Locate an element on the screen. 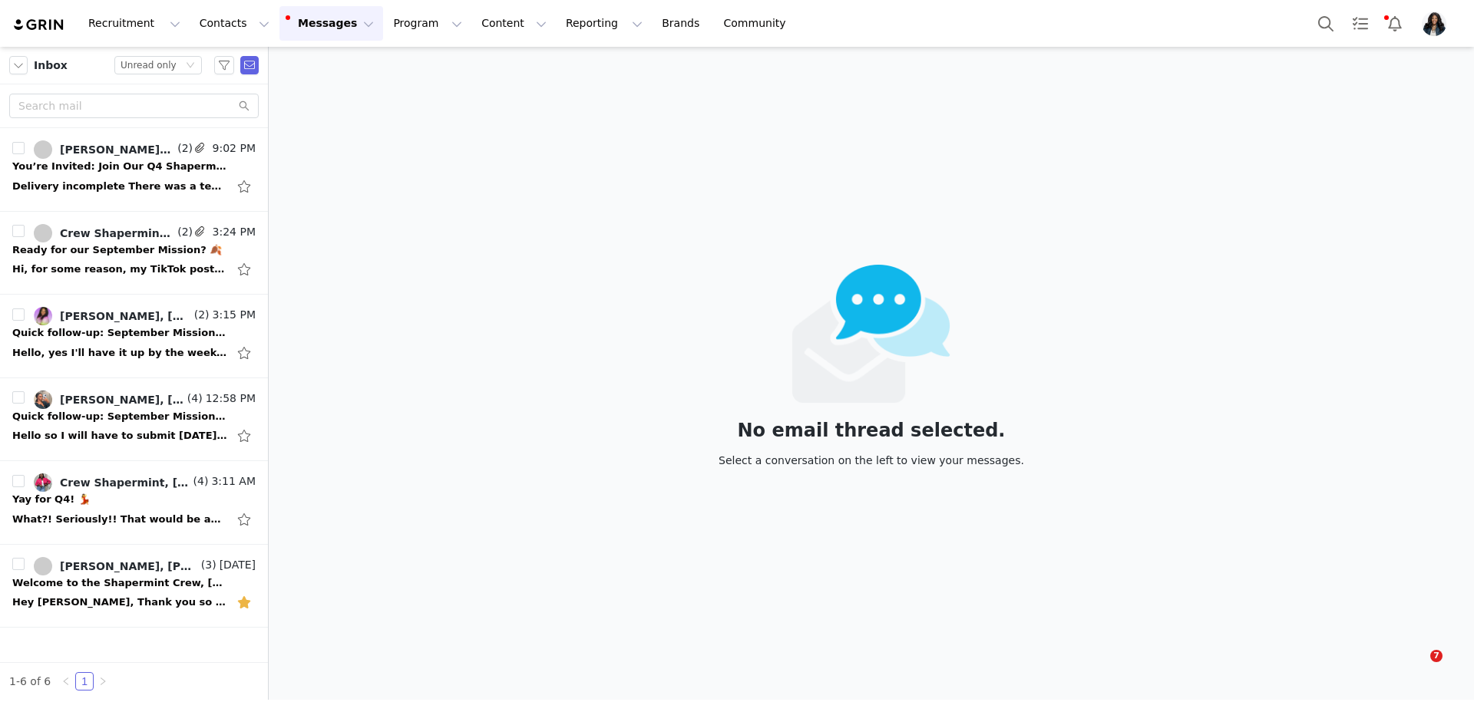  div: You’re Invited: Join Our Q4 Shapermint Ambassador Campaigns, LeAndrea! is located at coordinates (120, 167).